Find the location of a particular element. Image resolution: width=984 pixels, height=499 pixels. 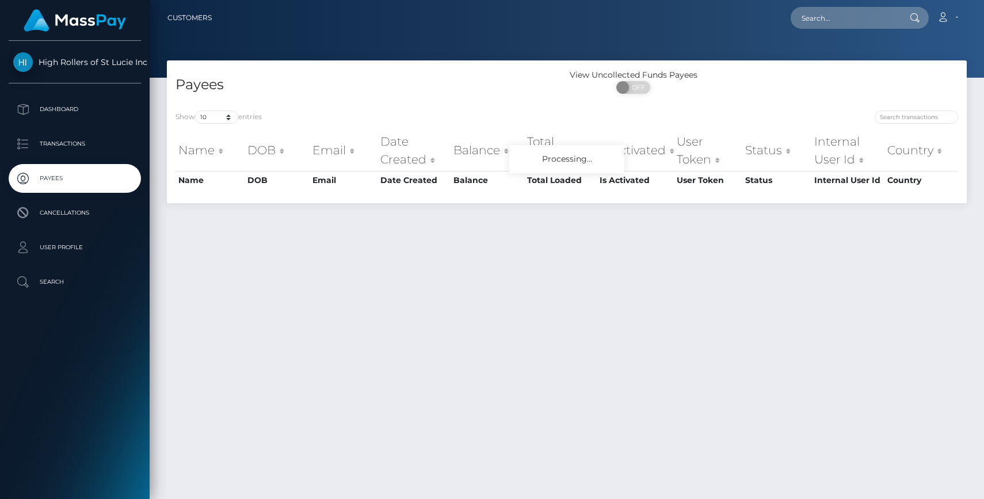

div: Processing... is located at coordinates (567, 159).